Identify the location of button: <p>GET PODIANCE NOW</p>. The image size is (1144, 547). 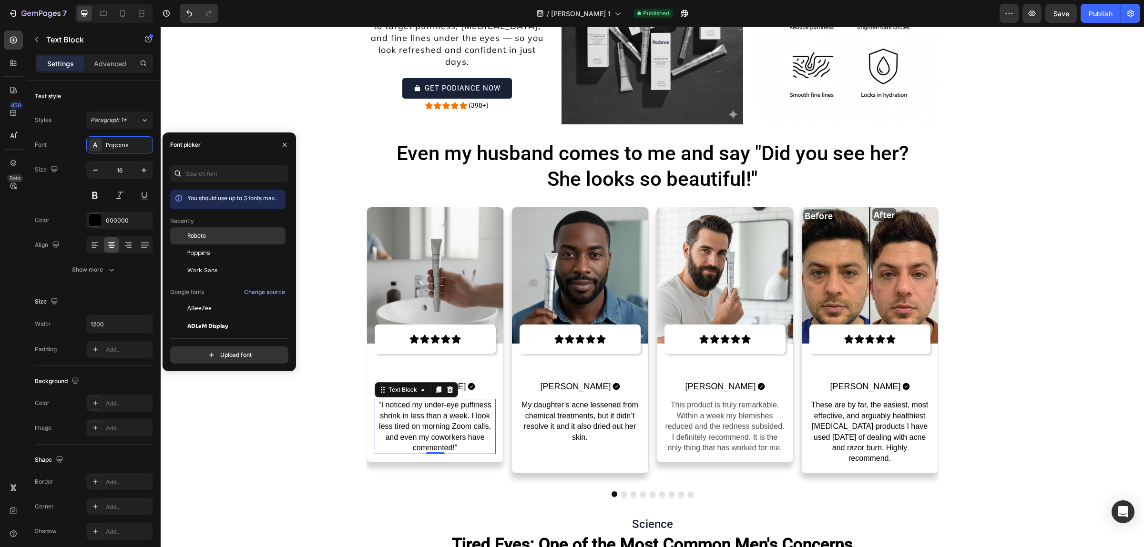
(297, 62).